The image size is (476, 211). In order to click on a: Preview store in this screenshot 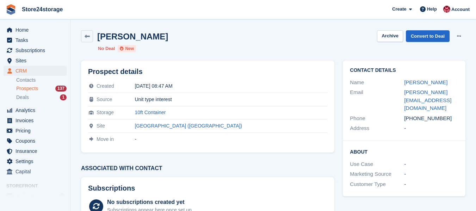, I will do `click(62, 196)`.